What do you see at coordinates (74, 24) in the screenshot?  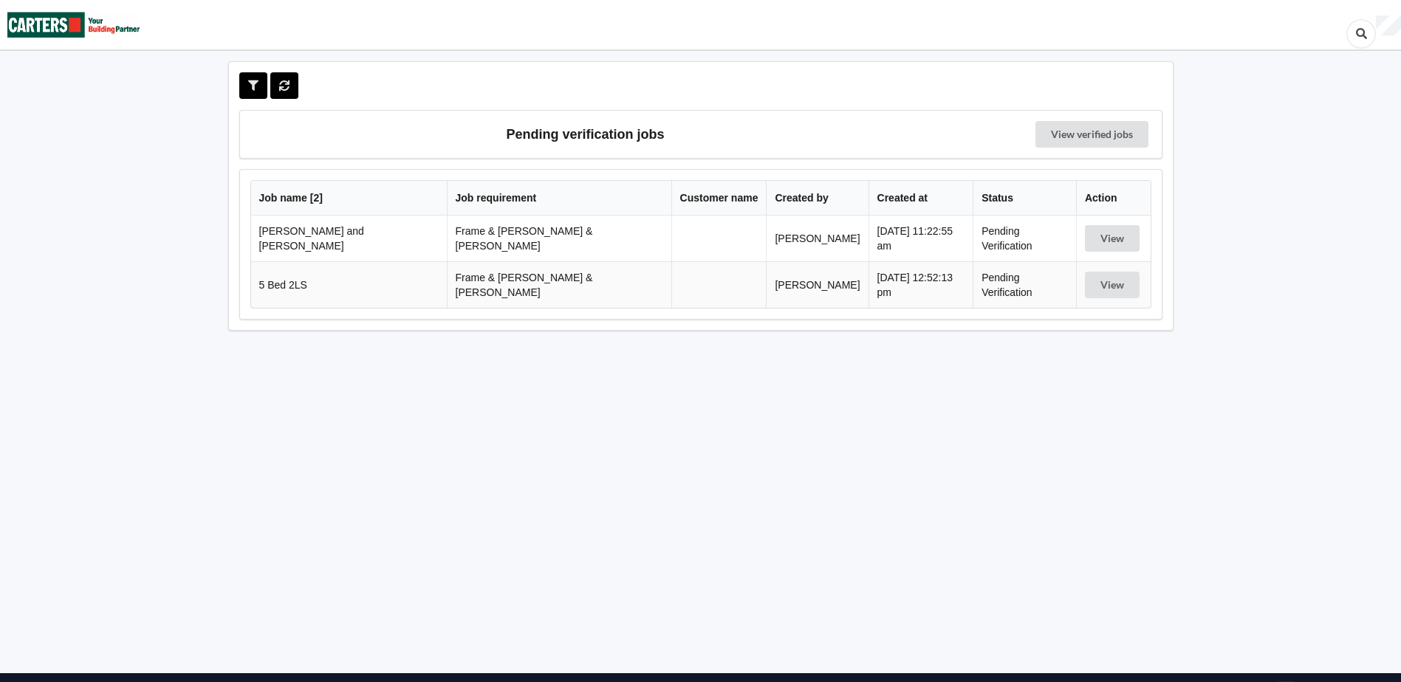 I see `img: Carters` at bounding box center [74, 24].